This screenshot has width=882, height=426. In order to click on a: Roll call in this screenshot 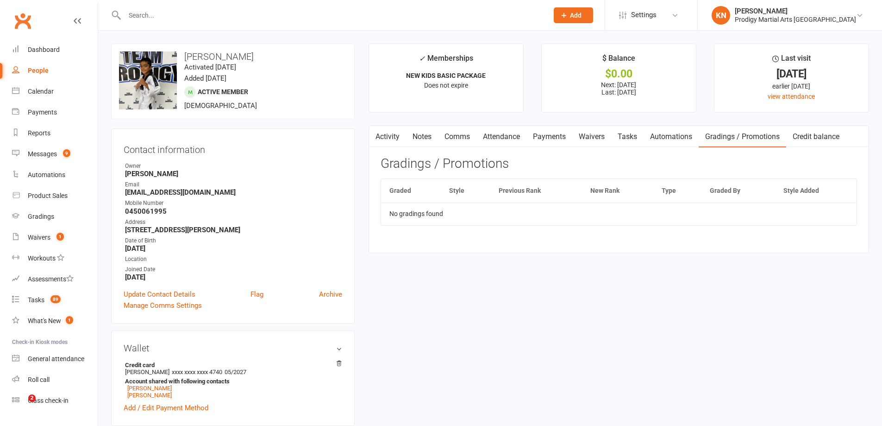, I will do `click(55, 379)`.